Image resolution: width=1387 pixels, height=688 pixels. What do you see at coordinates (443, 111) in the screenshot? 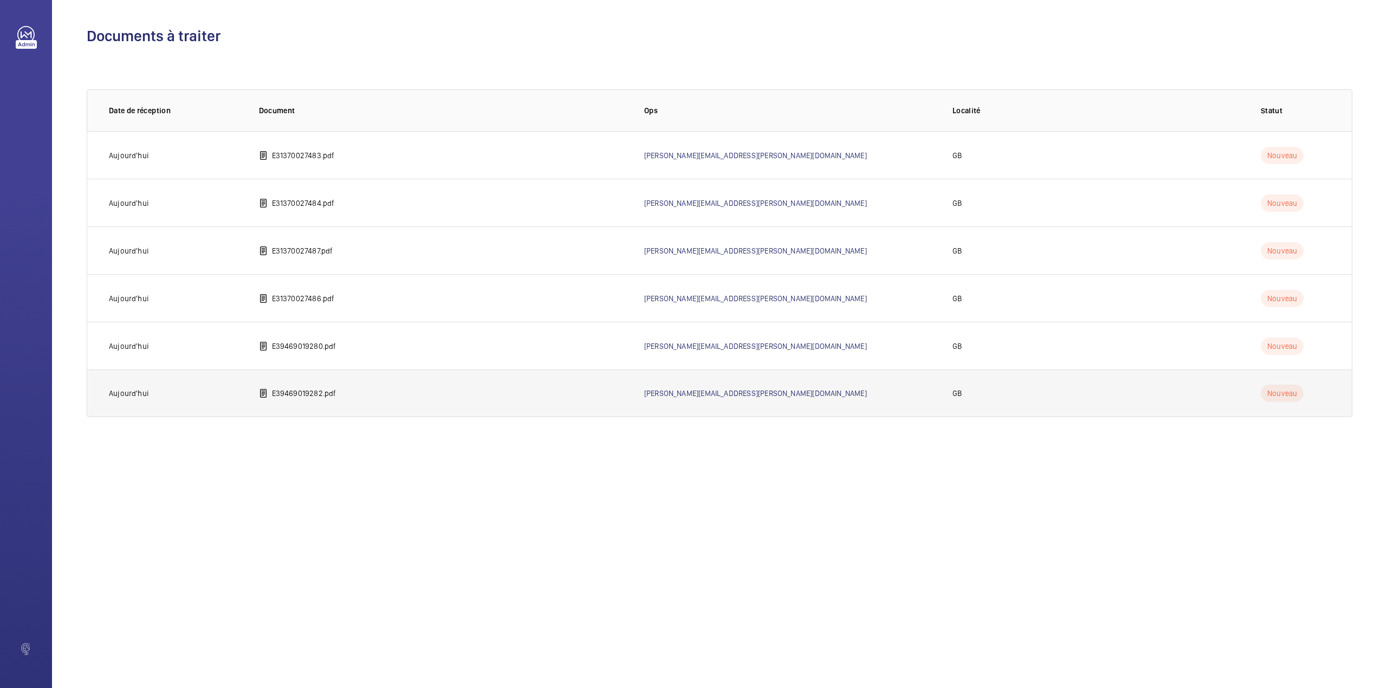
I see `p: Document` at bounding box center [443, 111].